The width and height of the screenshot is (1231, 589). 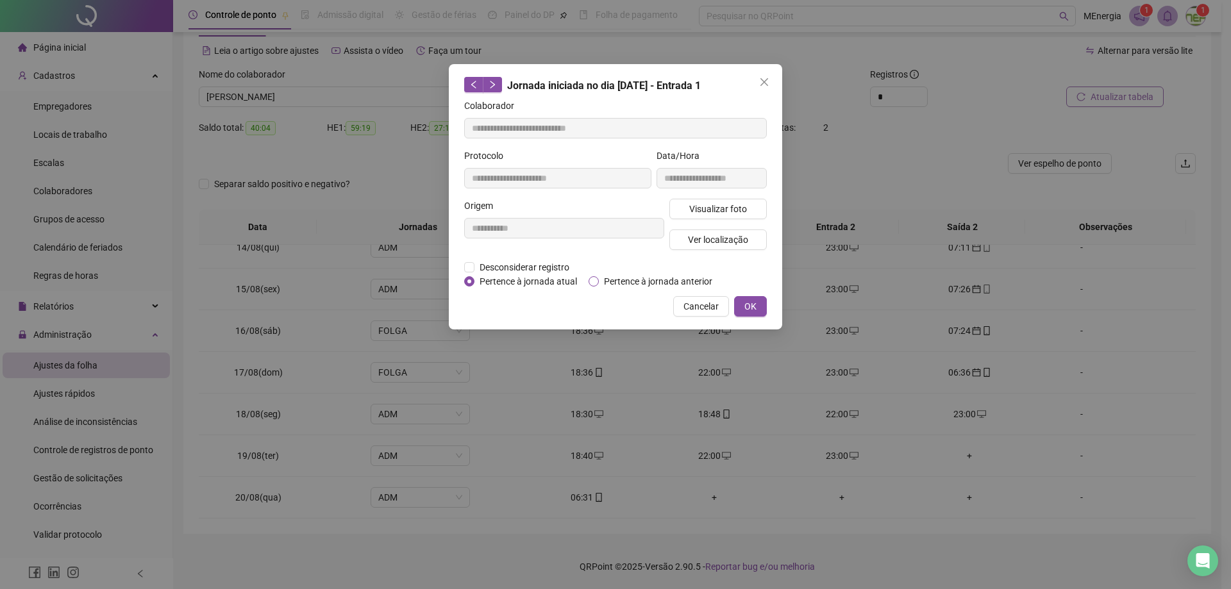 I want to click on span: OK, so click(x=750, y=307).